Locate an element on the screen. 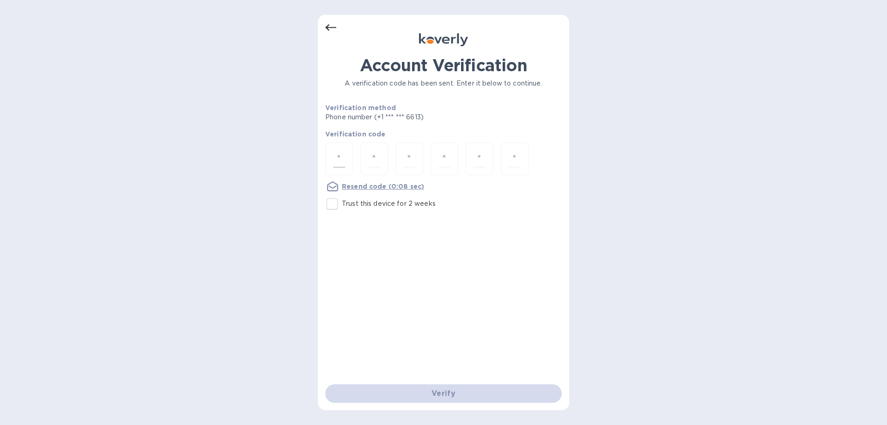 The image size is (887, 425). p: A verification code has been sent. Enter it below to continue. is located at coordinates (444, 83).